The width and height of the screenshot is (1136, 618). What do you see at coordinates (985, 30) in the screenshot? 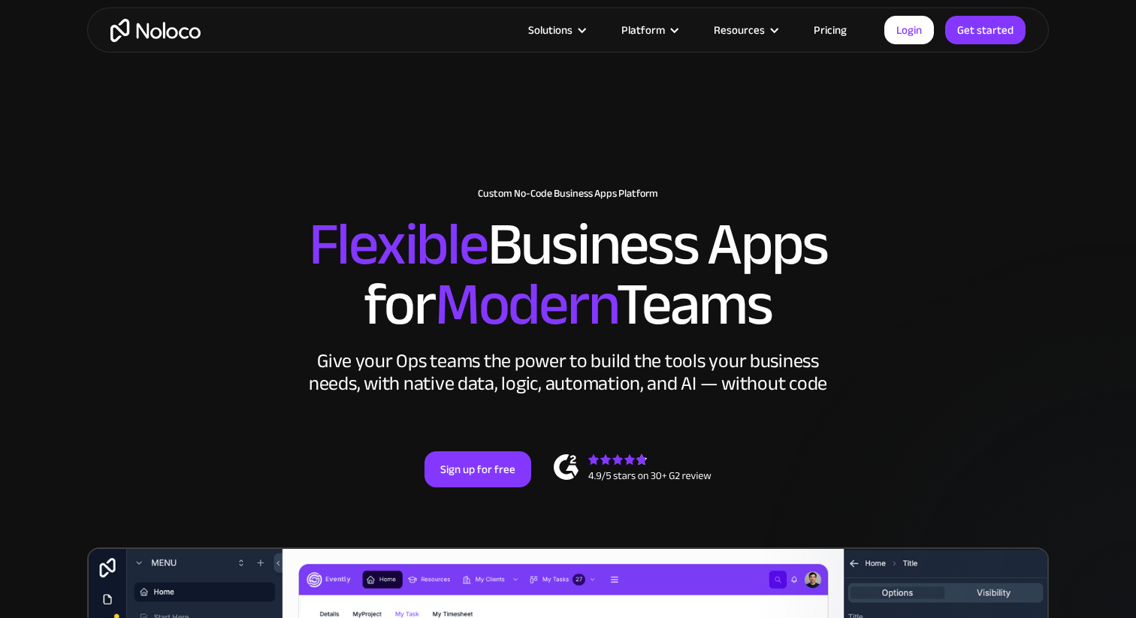
I see `a: Get started` at bounding box center [985, 30].